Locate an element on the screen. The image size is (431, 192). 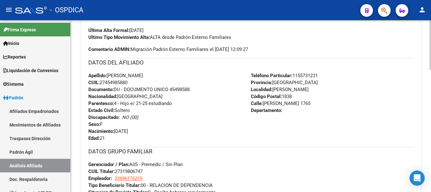
strong: Nacimiento: is located at coordinates (101, 131).